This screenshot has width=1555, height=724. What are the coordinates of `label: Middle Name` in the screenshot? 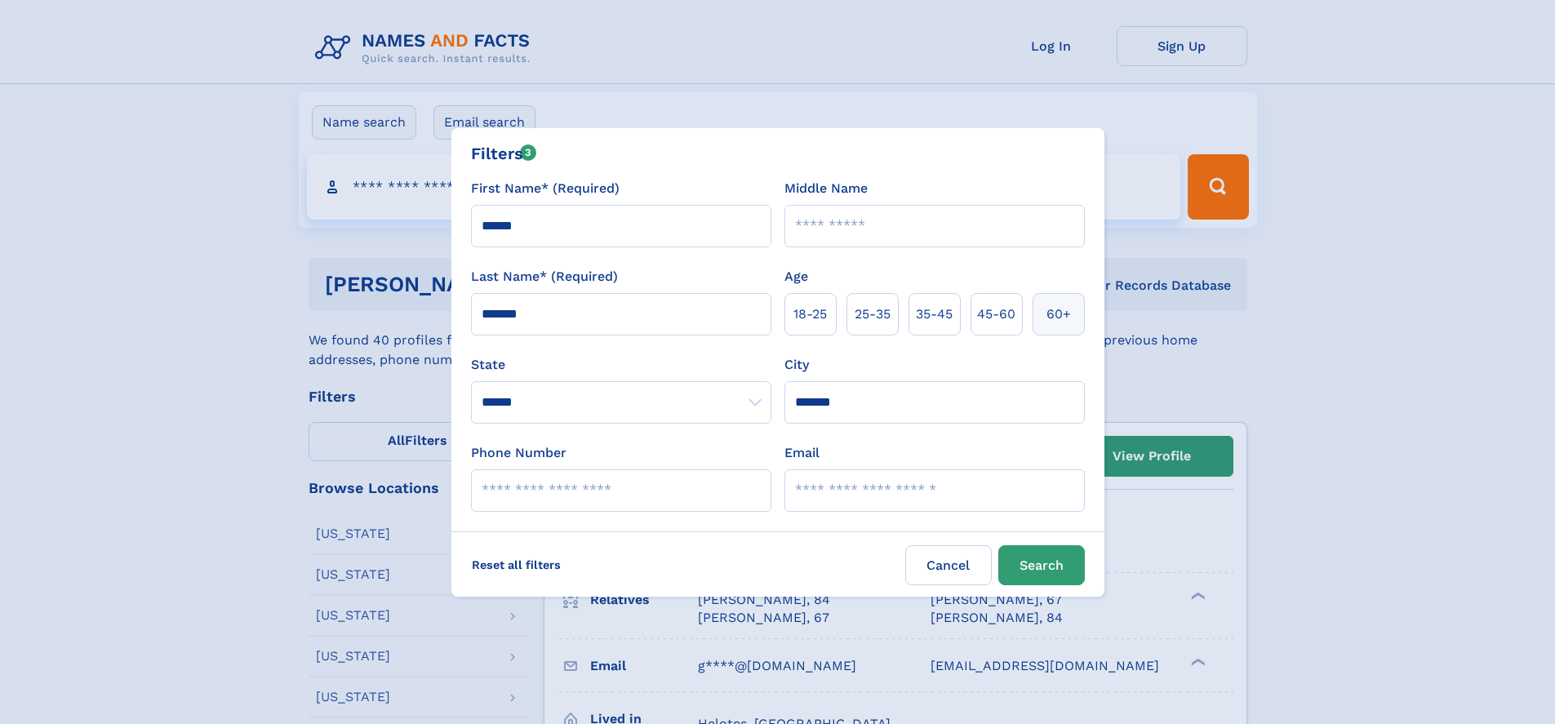 It's located at (826, 189).